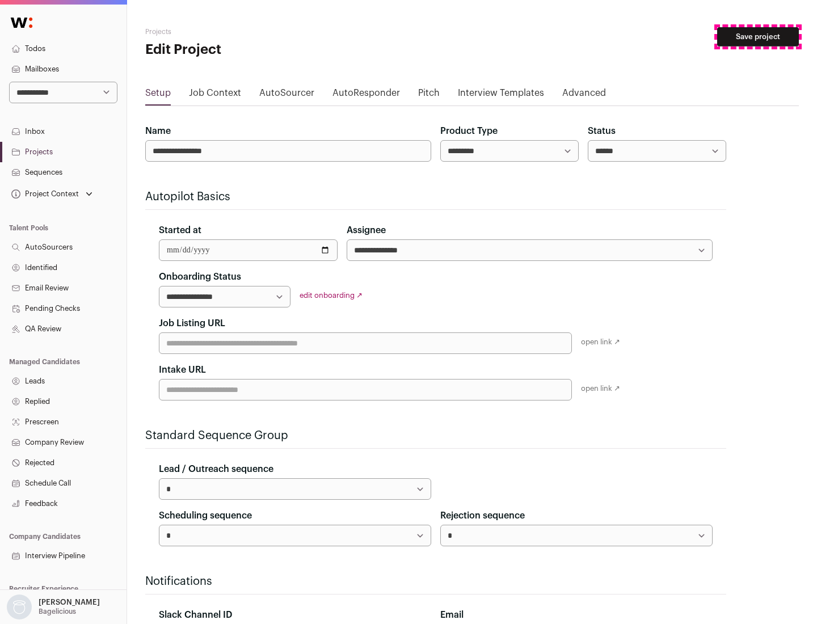 The image size is (817, 624). Describe the element at coordinates (195, 615) in the screenshot. I see `label: Slack Channel ID` at that location.